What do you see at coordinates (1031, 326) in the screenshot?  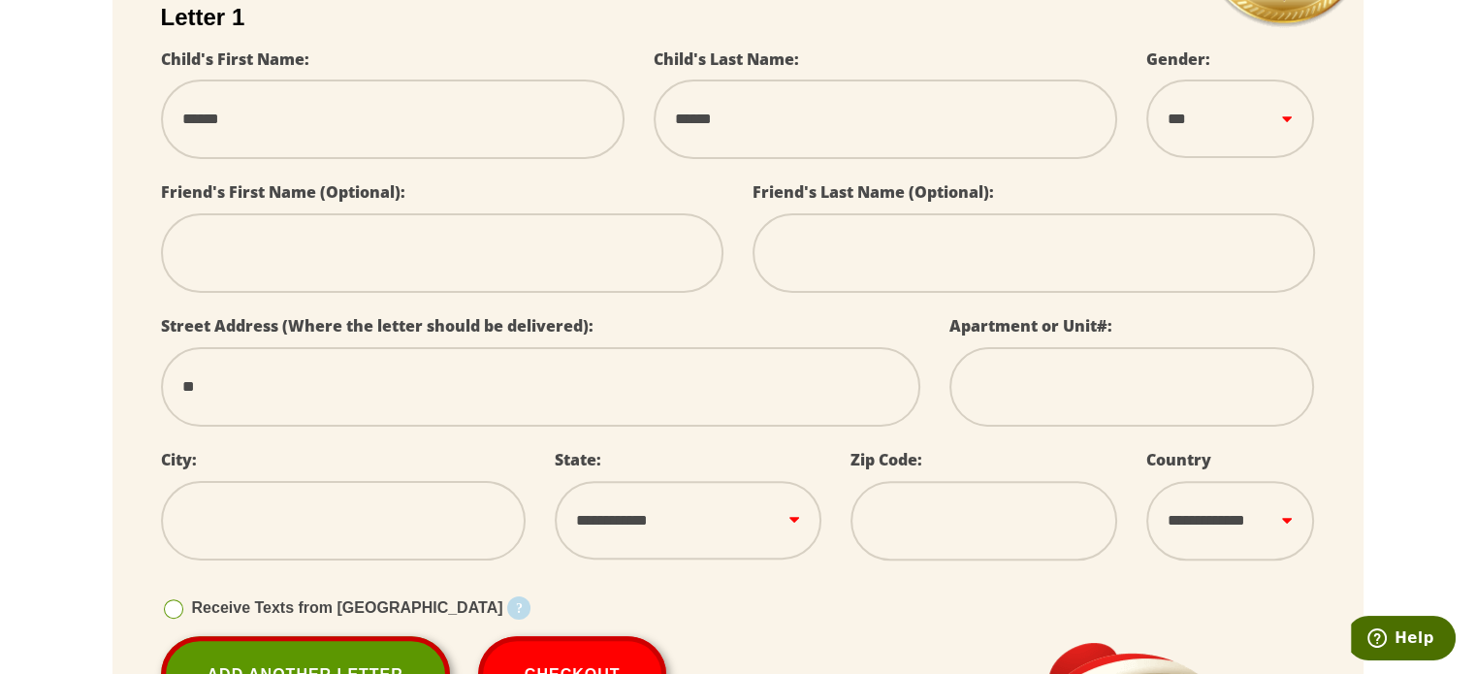 I see `label: Apartment or Unit#:` at bounding box center [1031, 326].